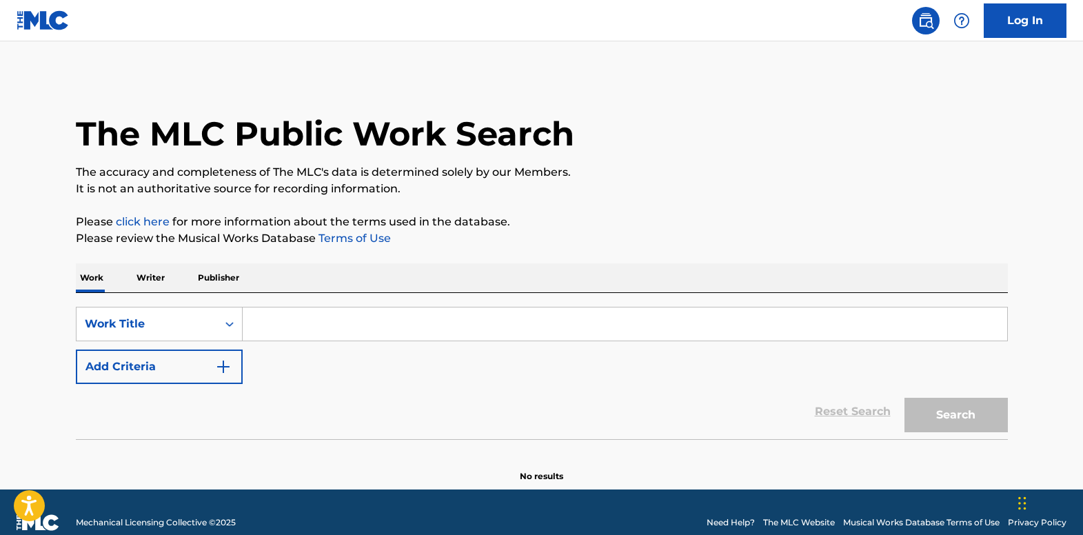  What do you see at coordinates (219, 278) in the screenshot?
I see `p: Publisher` at bounding box center [219, 278].